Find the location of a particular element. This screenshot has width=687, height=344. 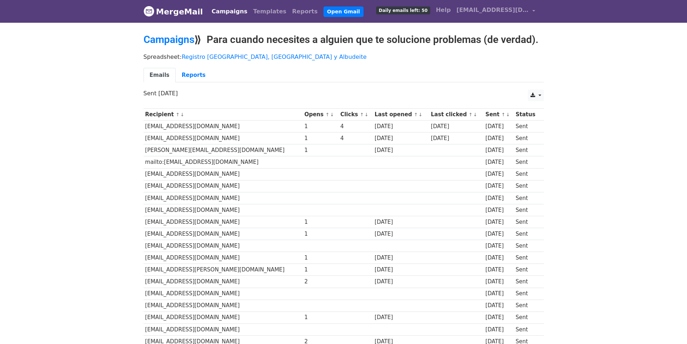

a: Emails is located at coordinates (159, 75).